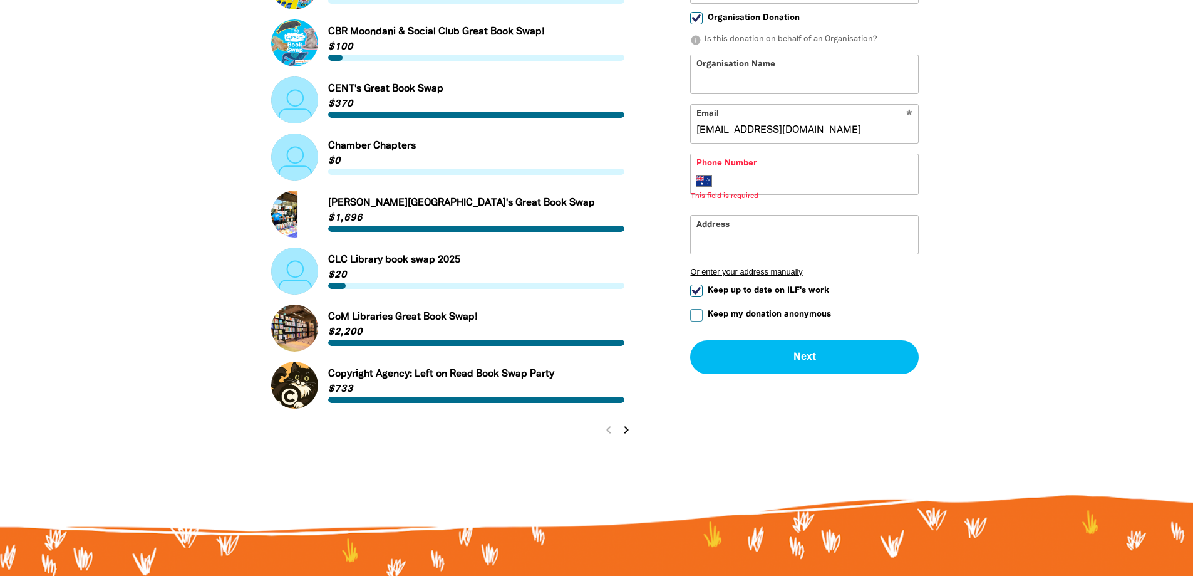 The image size is (1193, 576). Describe the element at coordinates (754, 18) in the screenshot. I see `span: Organisation Donation` at that location.